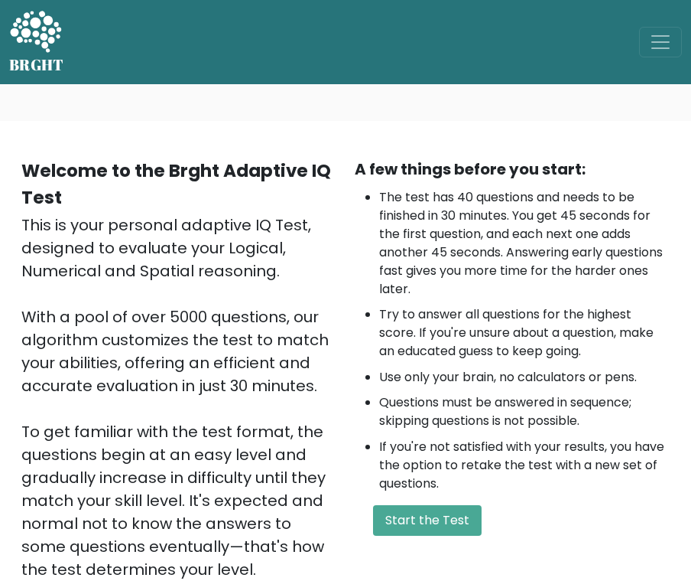 The height and width of the screenshot is (581, 691). I want to click on li: Try to answer all questions for the highest score. If you're unsure about a question, make an edu..., so click(525, 333).